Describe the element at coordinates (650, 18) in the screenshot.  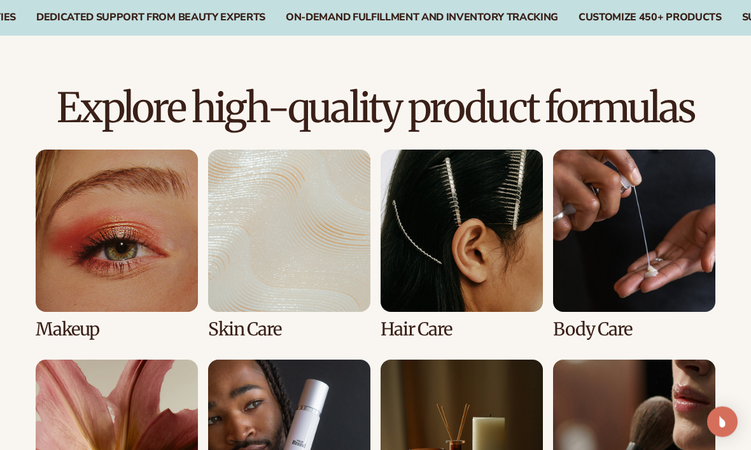
I see `div: CUSTOMIZE 450+ PRODUCTS` at that location.